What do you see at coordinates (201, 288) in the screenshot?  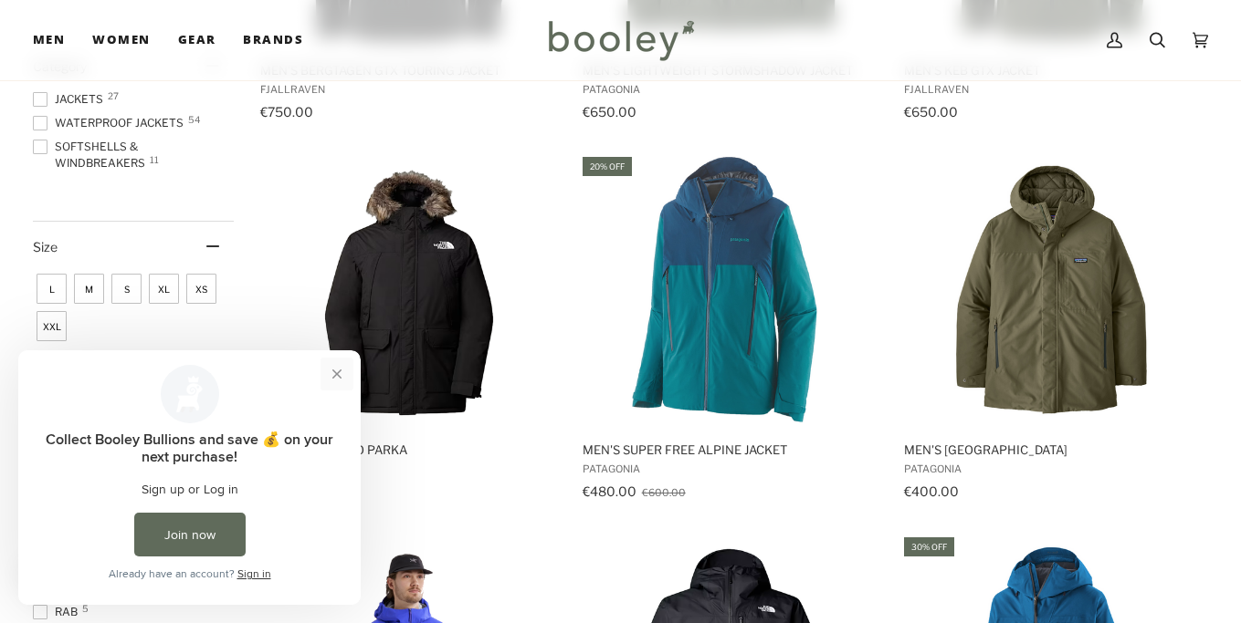 I see `span: Size: XS` at bounding box center [201, 288].